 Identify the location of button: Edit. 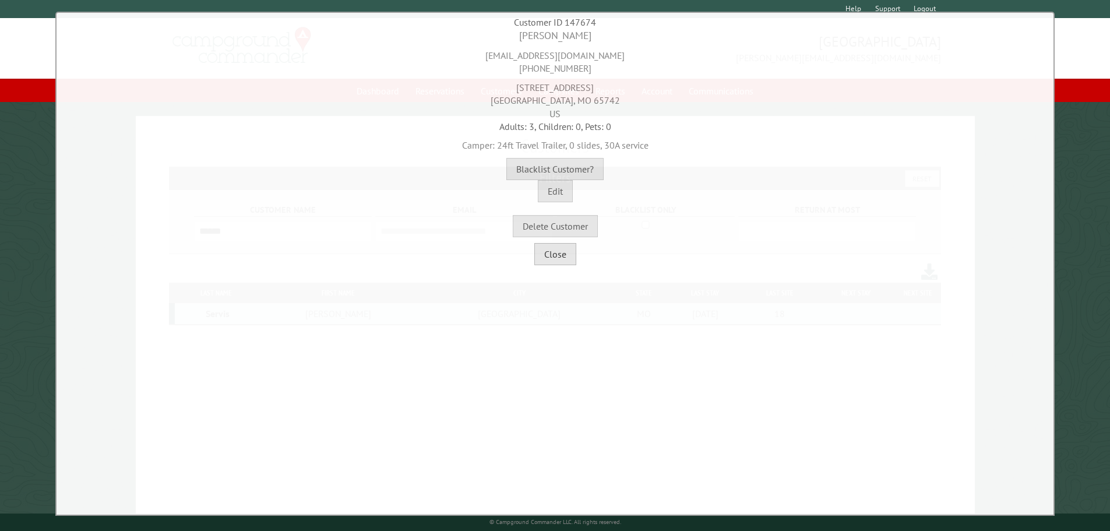
(555, 191).